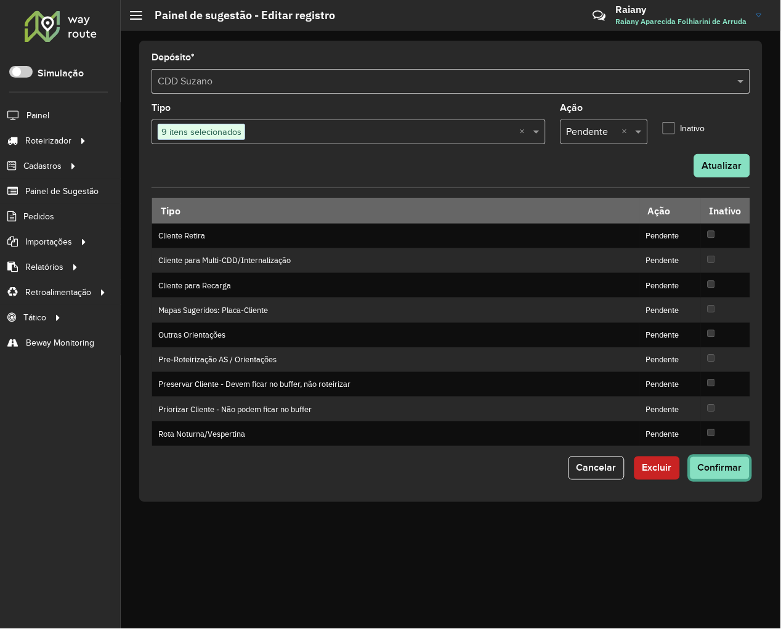  What do you see at coordinates (173, 57) in the screenshot?
I see `label: Depósito` at bounding box center [173, 57].